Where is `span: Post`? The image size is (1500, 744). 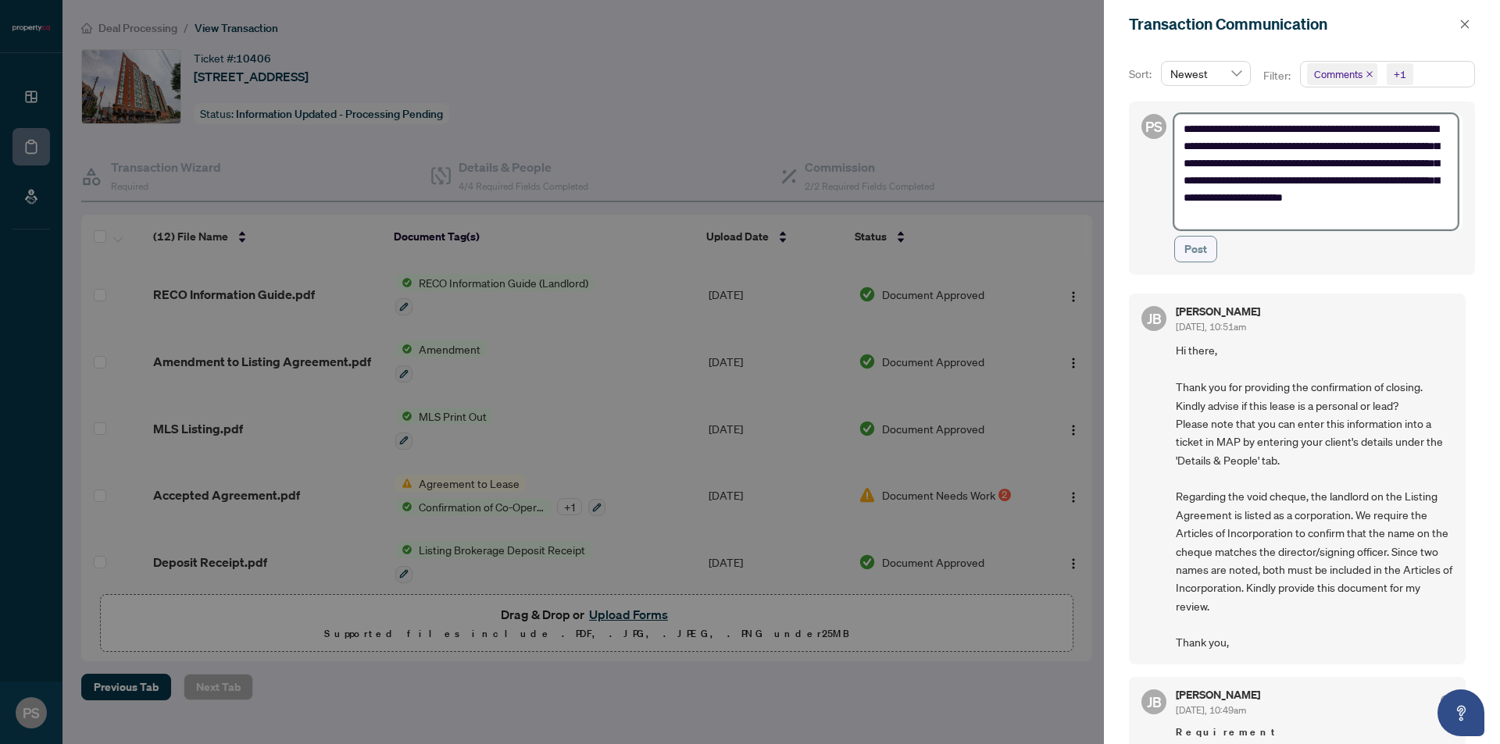
span: Post is located at coordinates (1195, 249).